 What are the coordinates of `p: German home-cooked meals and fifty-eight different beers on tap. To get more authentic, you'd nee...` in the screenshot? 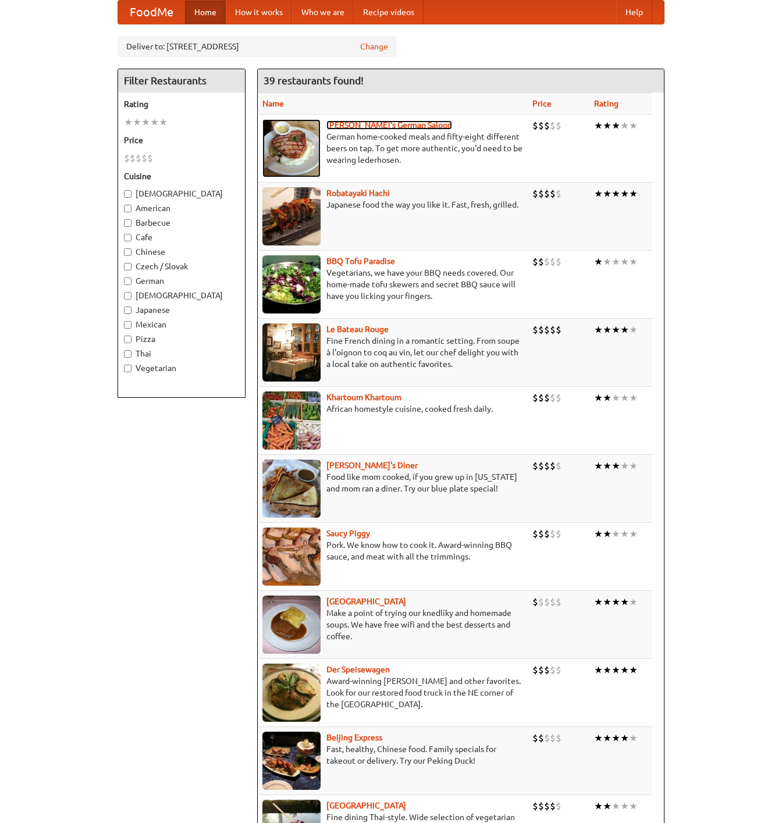 It's located at (393, 148).